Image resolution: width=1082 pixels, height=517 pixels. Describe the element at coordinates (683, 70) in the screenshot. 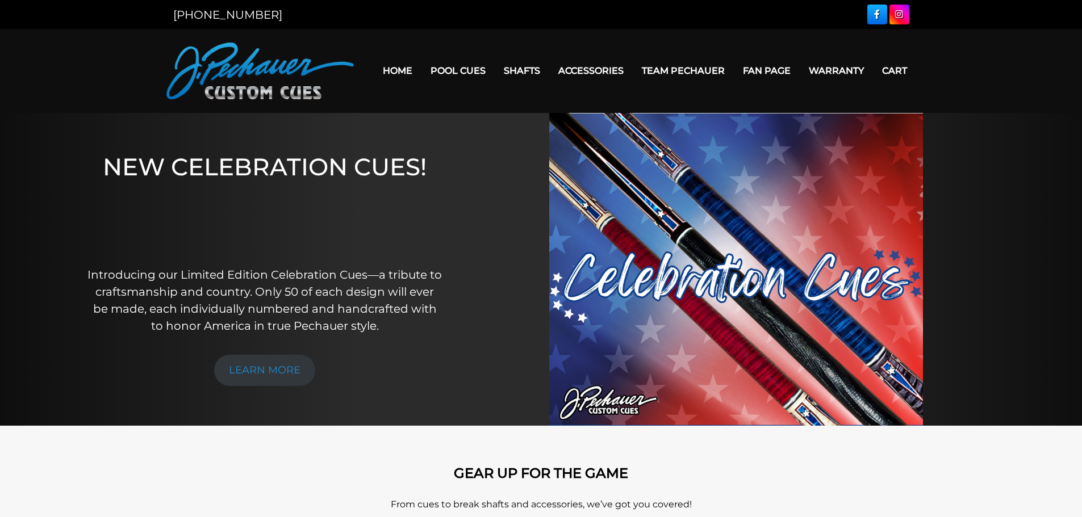

I see `a: Team Pechauer` at that location.